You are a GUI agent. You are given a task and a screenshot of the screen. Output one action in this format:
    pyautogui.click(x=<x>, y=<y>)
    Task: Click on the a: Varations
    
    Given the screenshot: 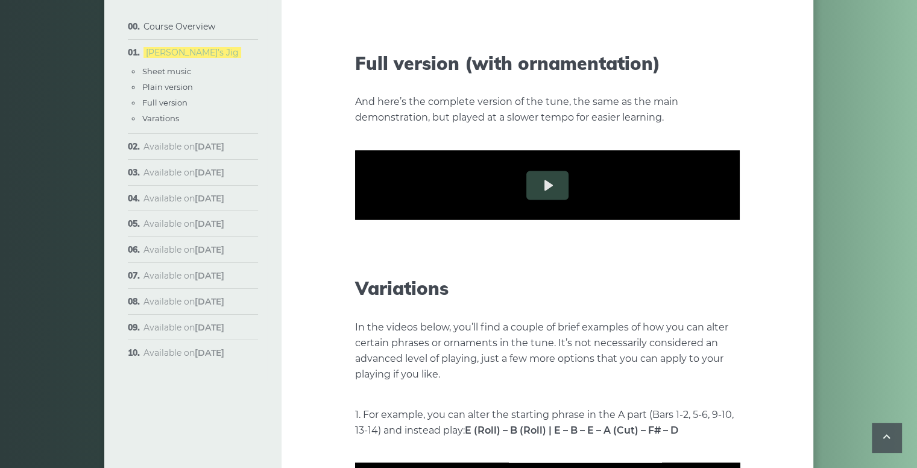 What is the action you would take?
    pyautogui.click(x=160, y=118)
    